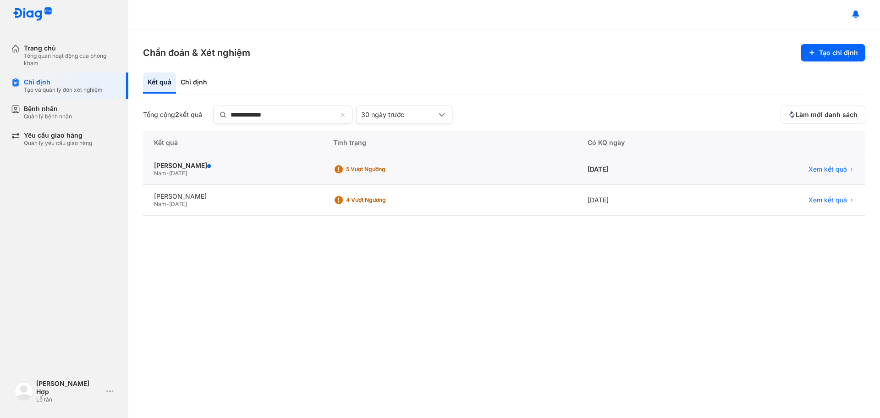 The height and width of the screenshot is (418, 880). What do you see at coordinates (644, 143) in the screenshot?
I see `div: Có KQ ngày` at bounding box center [644, 143].